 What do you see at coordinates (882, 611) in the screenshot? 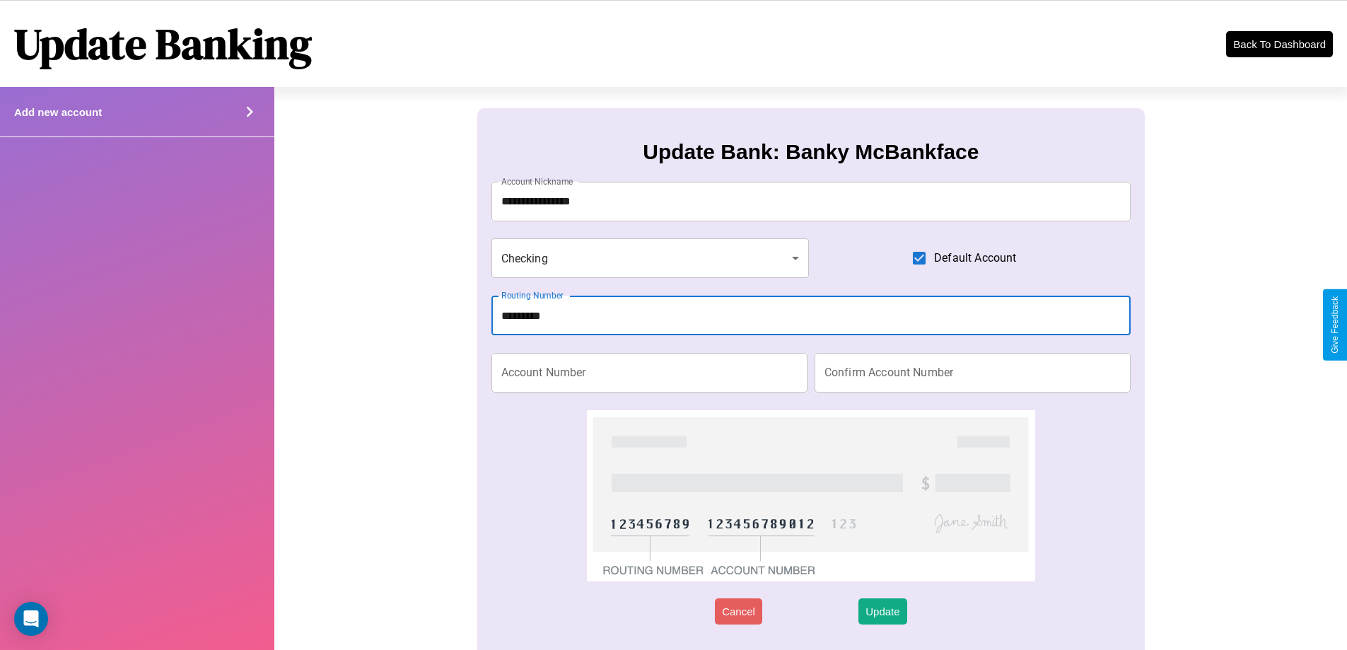
I see `button: Update` at bounding box center [882, 611].